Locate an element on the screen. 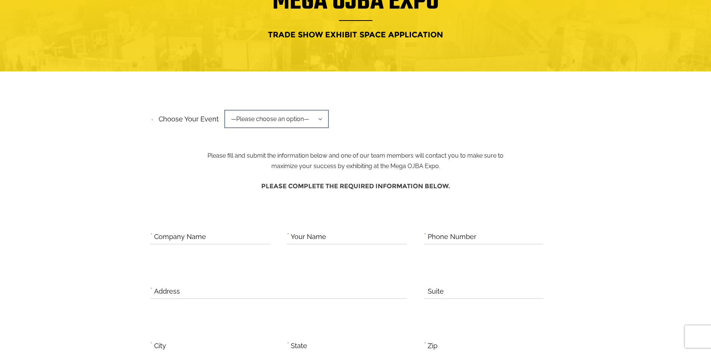 This screenshot has width=711, height=353. label: State is located at coordinates (299, 346).